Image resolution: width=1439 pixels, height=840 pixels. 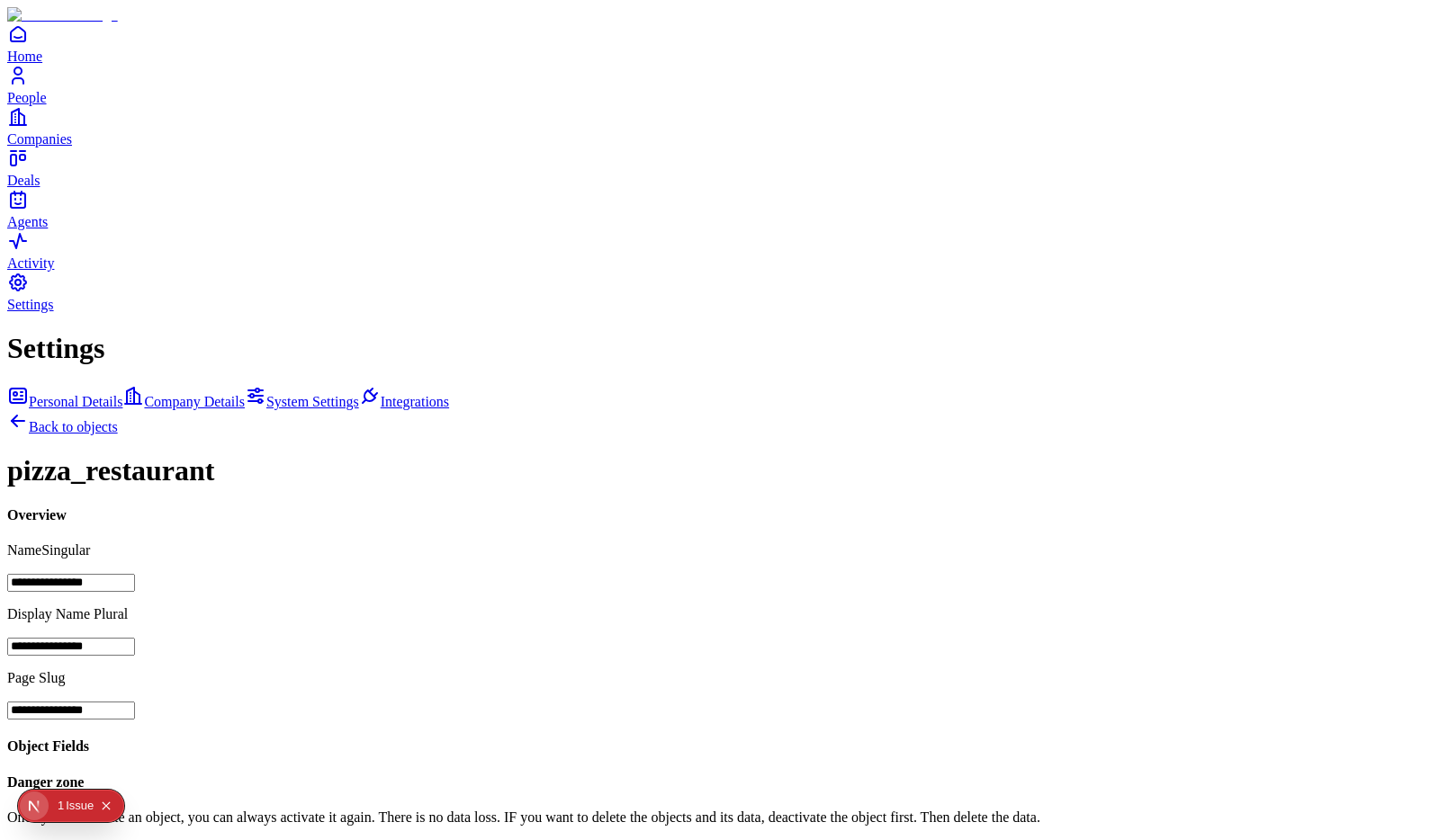 I want to click on a: Settings, so click(x=720, y=292).